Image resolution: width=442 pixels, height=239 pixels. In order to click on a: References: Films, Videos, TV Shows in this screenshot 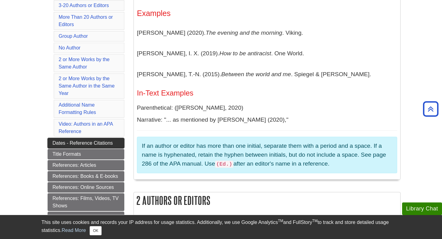, I will do `click(86, 202)`.